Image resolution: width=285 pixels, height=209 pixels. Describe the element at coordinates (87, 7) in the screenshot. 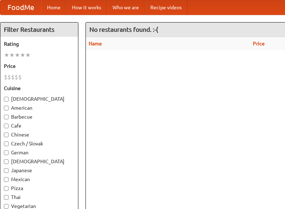

I see `a: How it works` at that location.